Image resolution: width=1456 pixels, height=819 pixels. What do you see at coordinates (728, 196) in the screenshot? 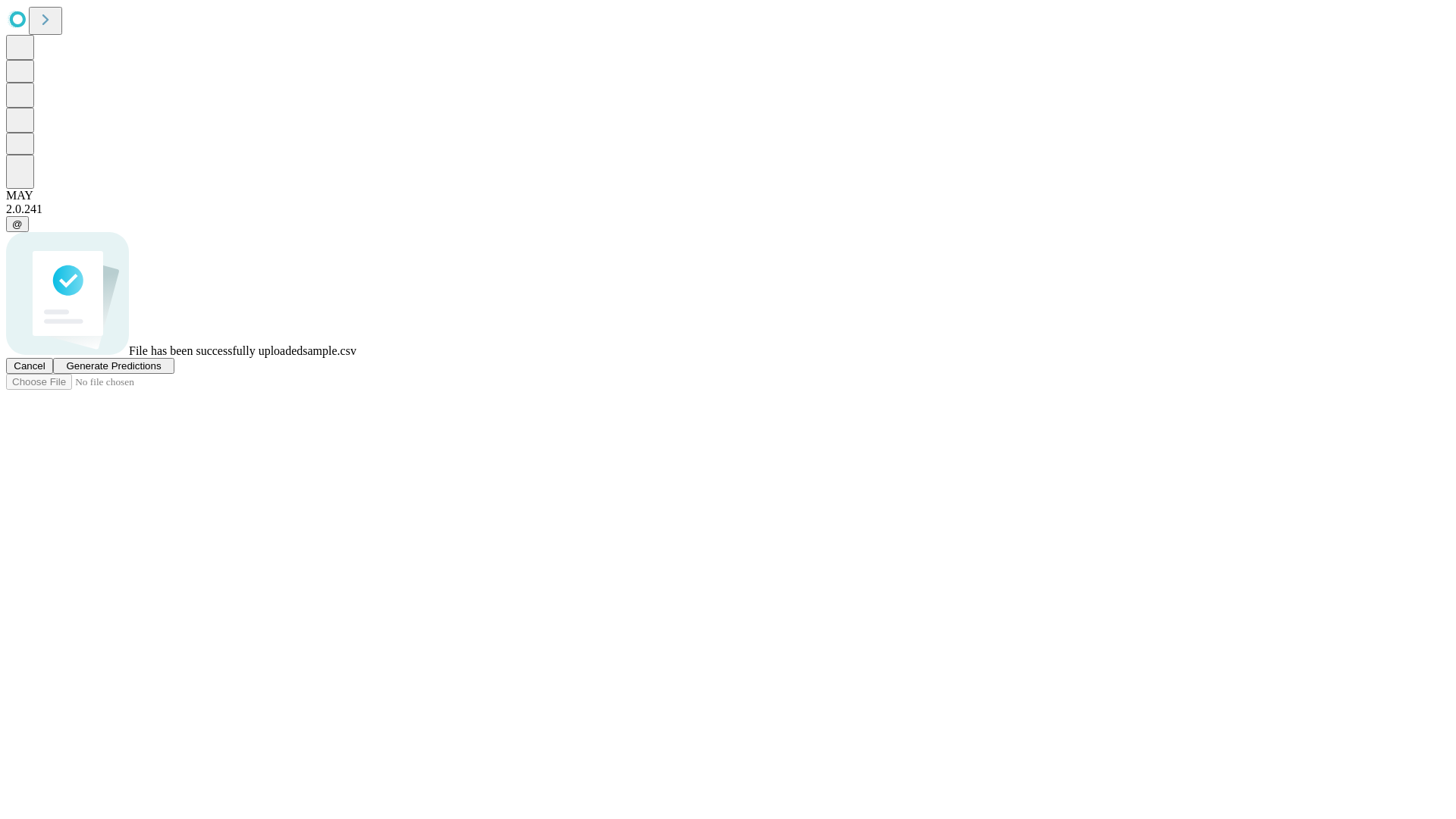
I see `div: MAY` at bounding box center [728, 196].